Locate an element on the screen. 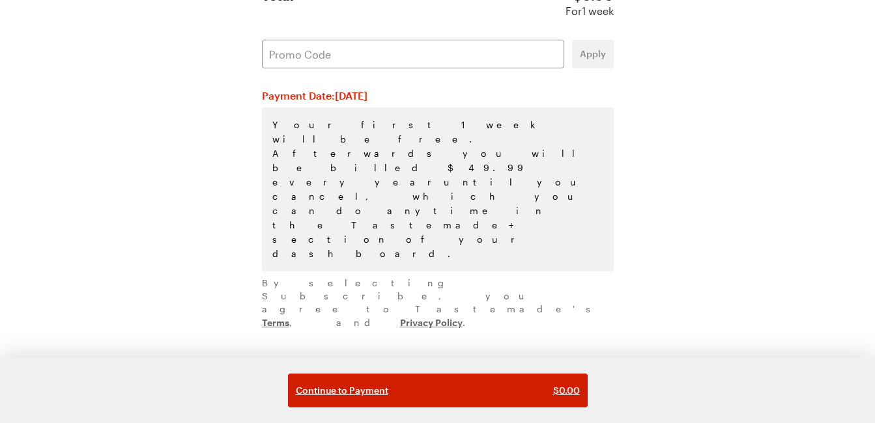  p: By selecting Subscribe, you agree to Tastemade's , and . is located at coordinates (438, 303).